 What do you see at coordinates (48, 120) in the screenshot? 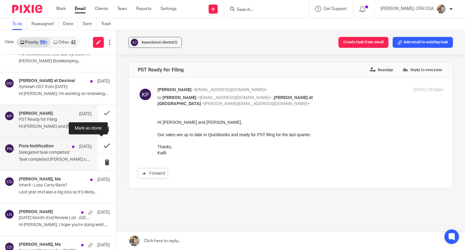
I see `p: PST Ready for Filing` at bounding box center [48, 120].